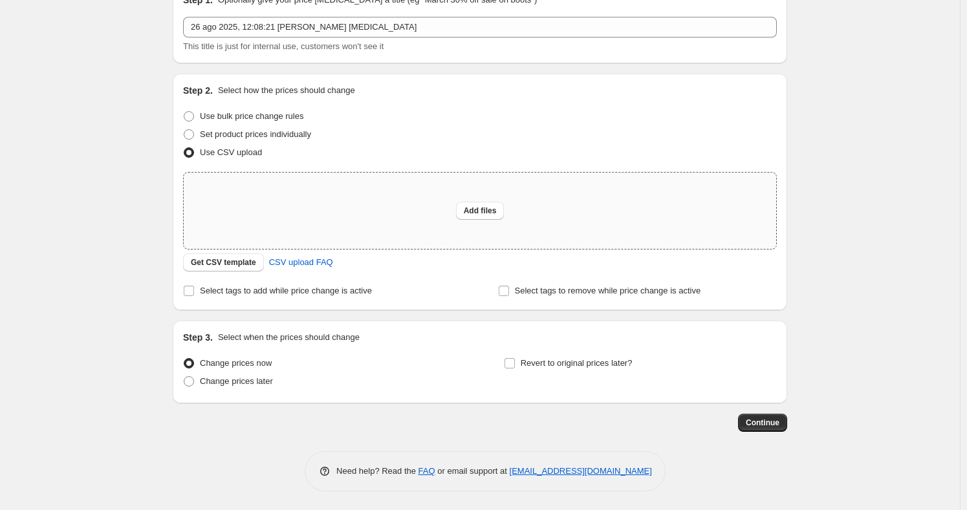 This screenshot has height=510, width=967. What do you see at coordinates (283, 46) in the screenshot?
I see `span: This title is just for internal use, customers won't see it` at bounding box center [283, 46].